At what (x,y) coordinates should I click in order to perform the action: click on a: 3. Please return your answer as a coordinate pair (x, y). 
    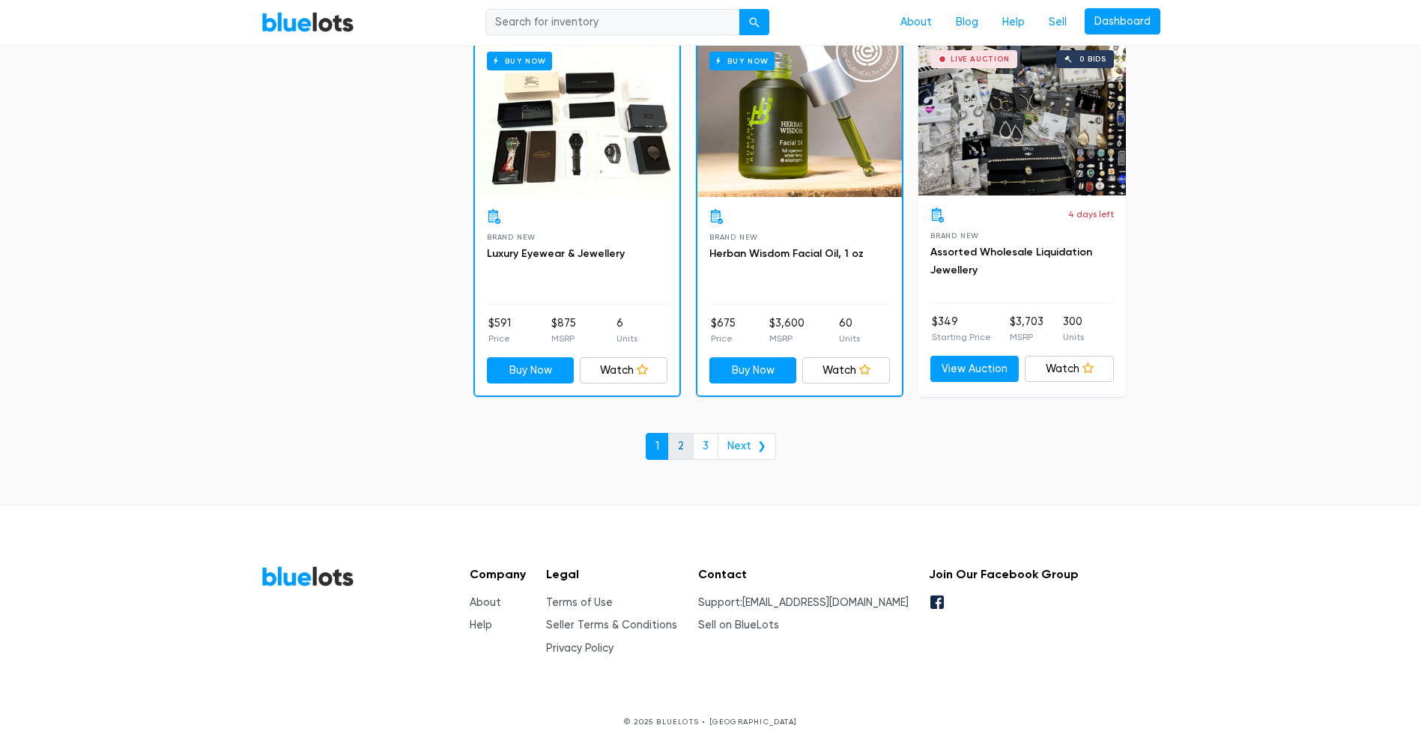
    Looking at the image, I should click on (706, 446).